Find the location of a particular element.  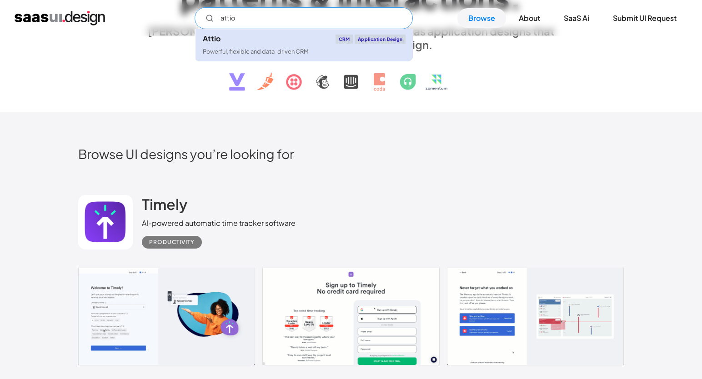

div: CRM is located at coordinates (344, 39).